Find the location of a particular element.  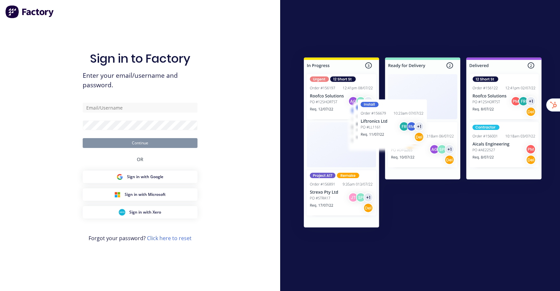

h1: Sign in to Factory is located at coordinates (140, 58).